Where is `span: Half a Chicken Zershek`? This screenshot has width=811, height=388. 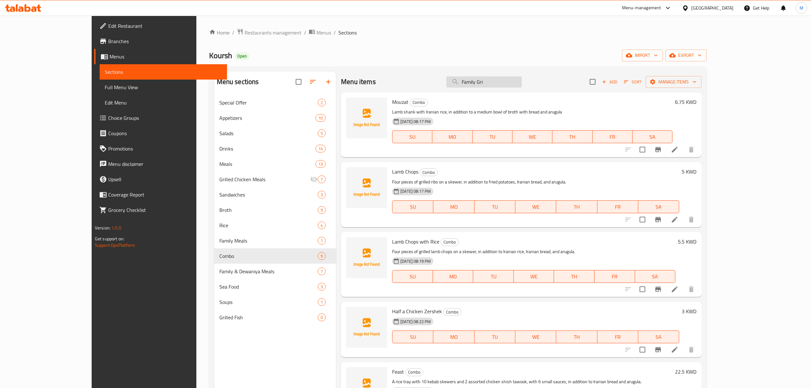
span: Half a Chicken Zershek is located at coordinates (417, 311).